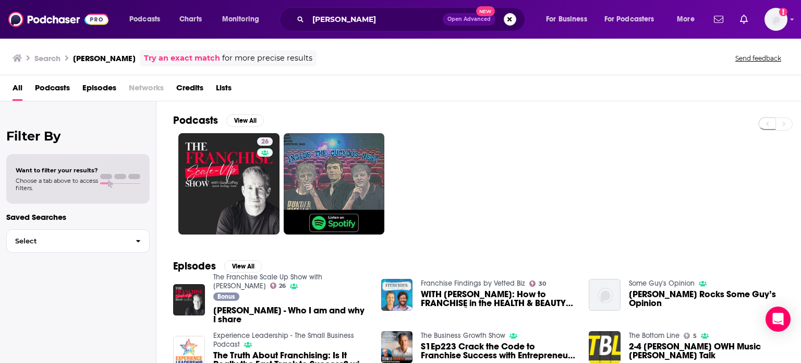  I want to click on a: 5, so click(690, 335).